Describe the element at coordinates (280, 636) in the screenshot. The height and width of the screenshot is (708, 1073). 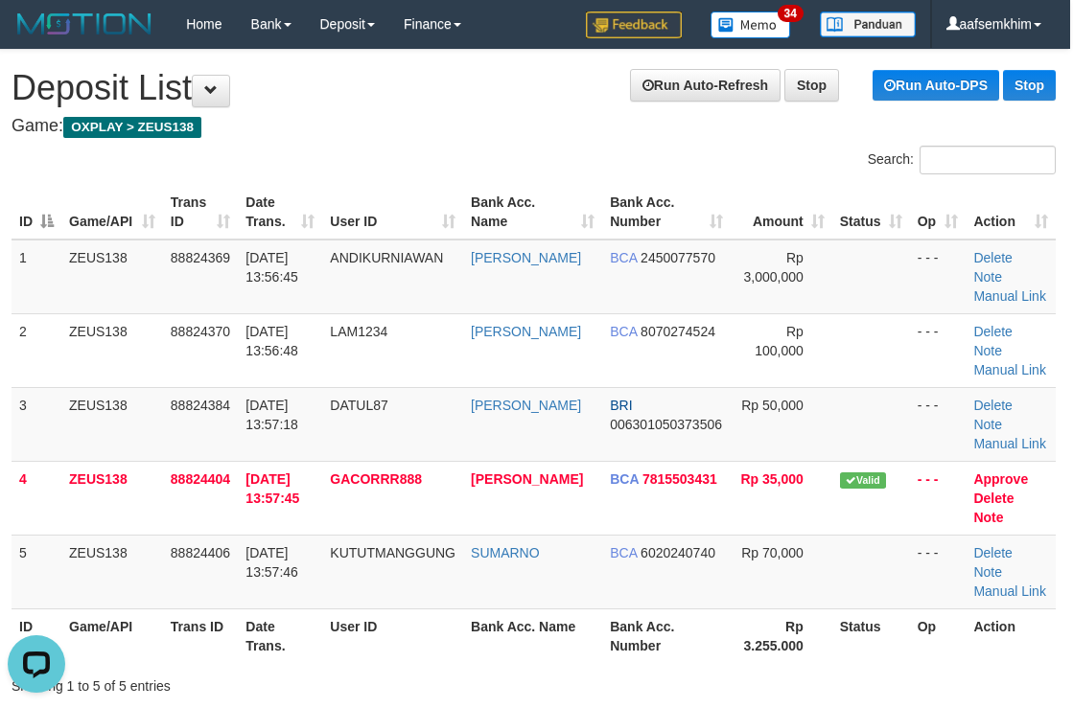
I see `th: Date Trans.` at that location.